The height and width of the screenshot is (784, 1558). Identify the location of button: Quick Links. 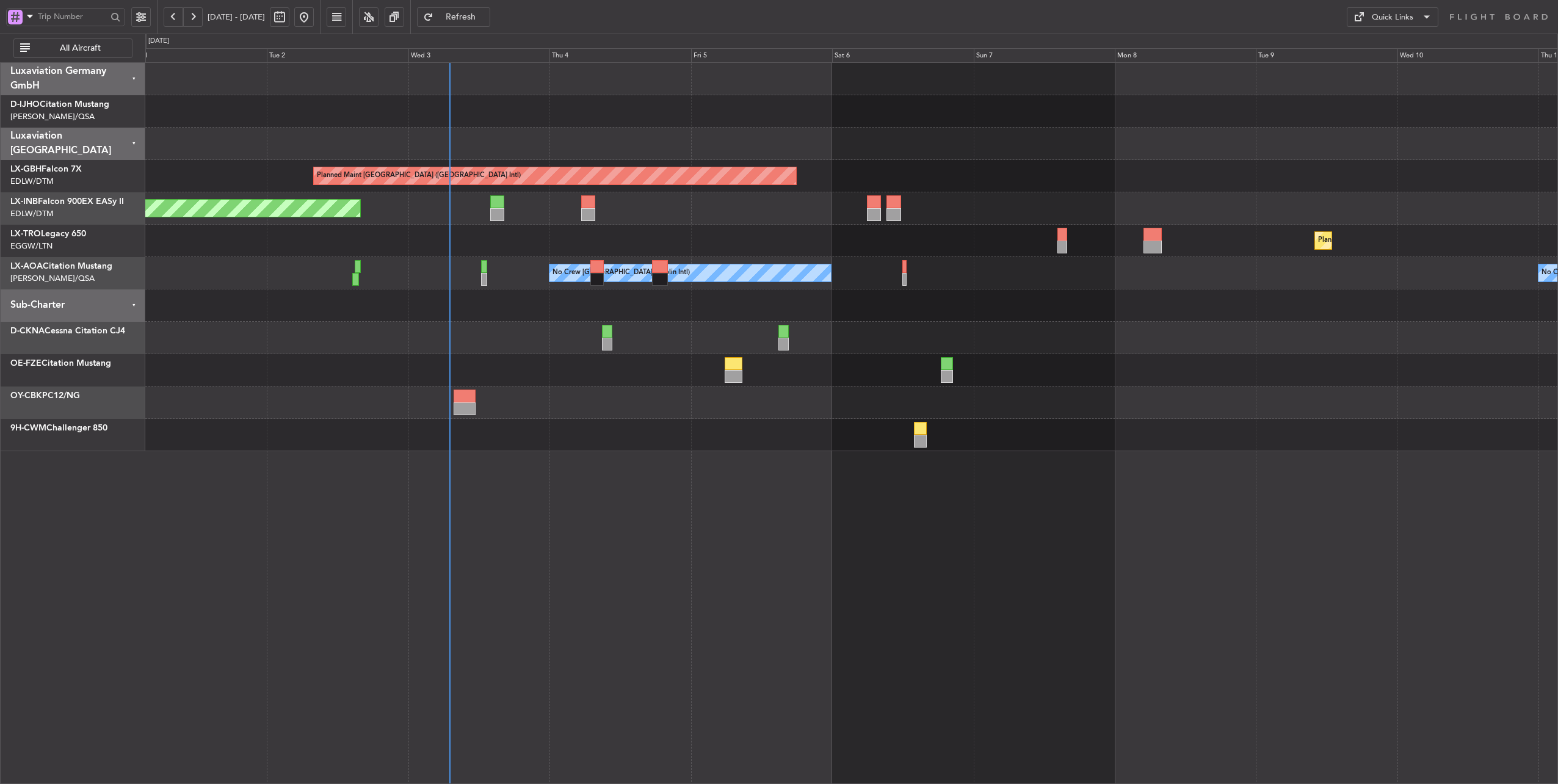
(1393, 17).